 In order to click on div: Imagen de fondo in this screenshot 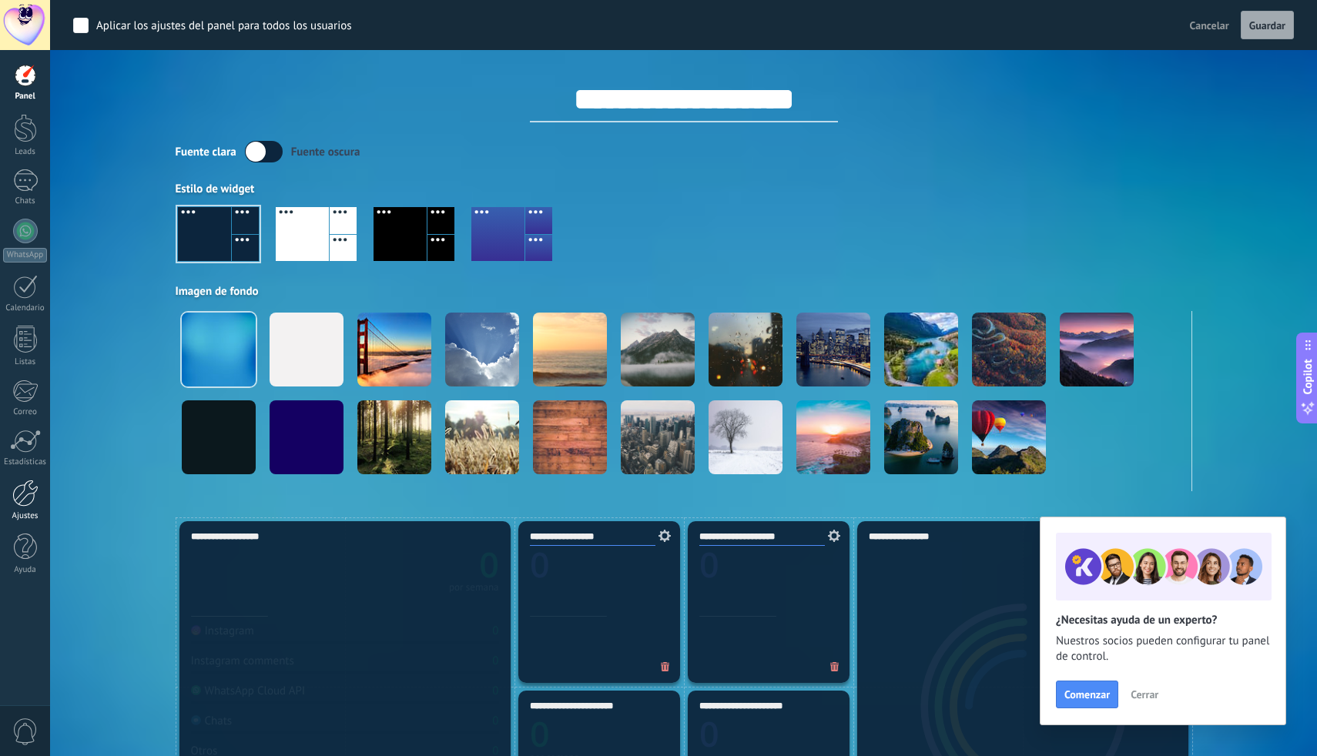, I will do `click(684, 291)`.